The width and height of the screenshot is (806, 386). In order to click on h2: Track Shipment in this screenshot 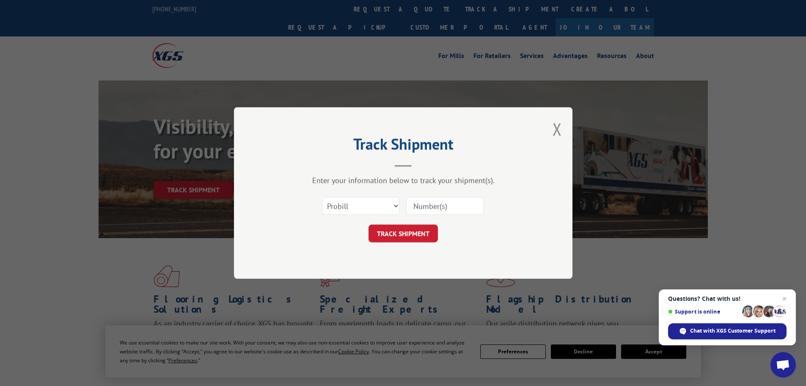, I will do `click(403, 146)`.